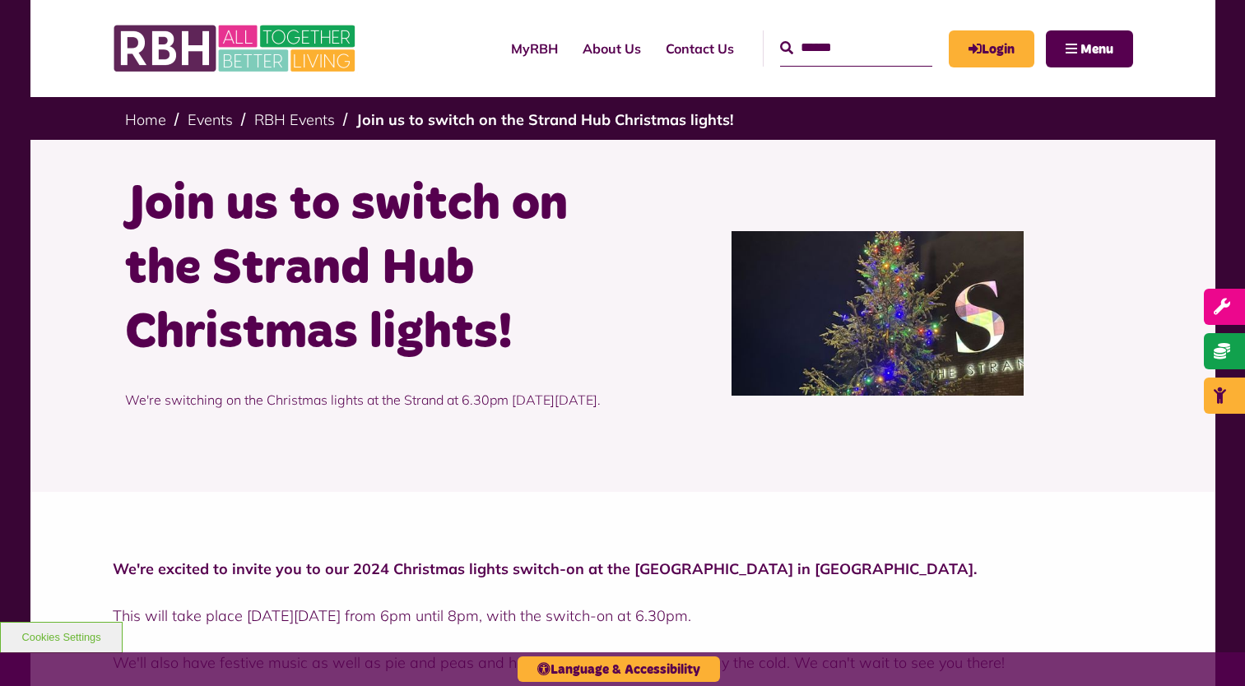  I want to click on img: Strand Xmas Tree Website, so click(878, 314).